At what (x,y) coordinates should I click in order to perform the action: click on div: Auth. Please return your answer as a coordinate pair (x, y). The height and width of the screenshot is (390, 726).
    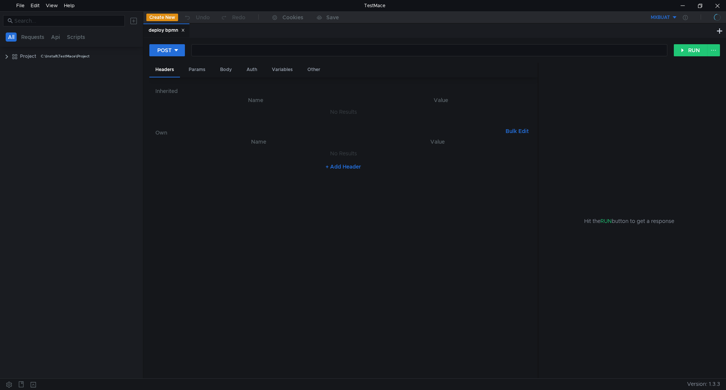
    Looking at the image, I should click on (252, 70).